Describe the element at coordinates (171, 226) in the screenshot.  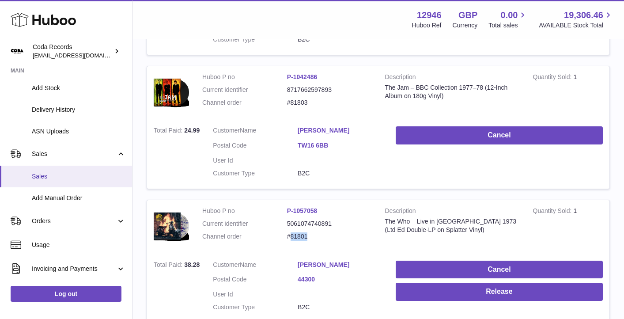
I see `img: 1756976532.png` at that location.